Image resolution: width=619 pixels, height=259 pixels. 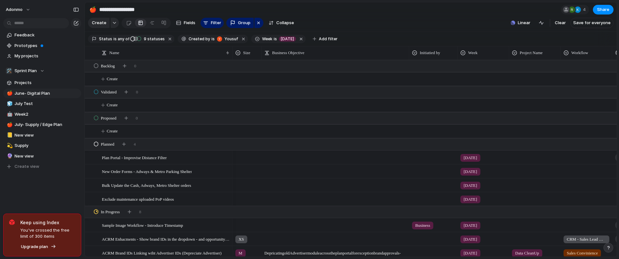 What do you see at coordinates (42, 93) in the screenshot?
I see `div: 🍎June- Digital Plan` at bounding box center [42, 93].